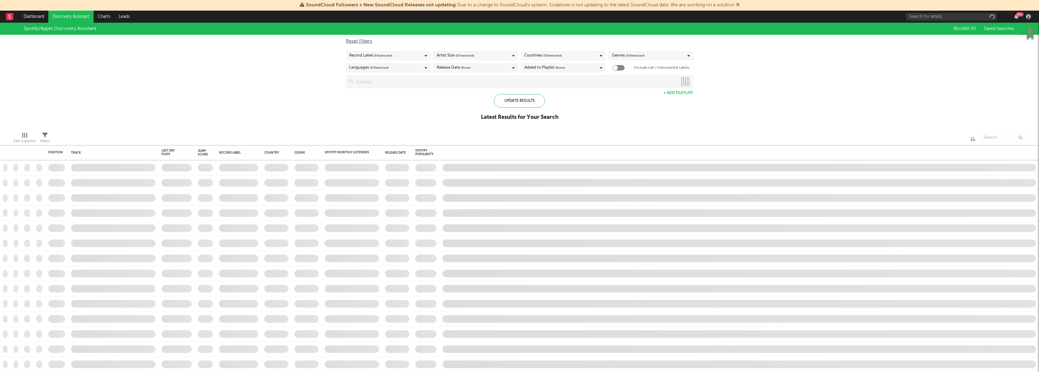 The height and width of the screenshot is (372, 1039). What do you see at coordinates (543, 56) in the screenshot?
I see `div: Countries` at bounding box center [543, 56].